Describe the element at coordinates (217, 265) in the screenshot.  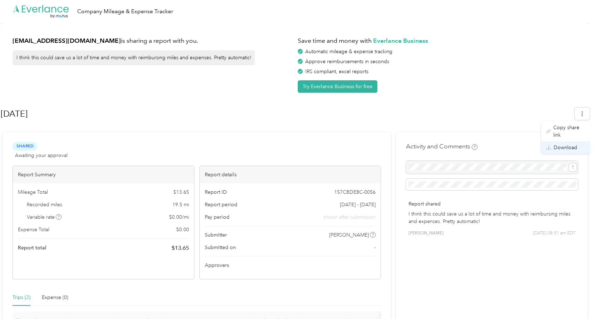
I see `span: Approvers` at that location.